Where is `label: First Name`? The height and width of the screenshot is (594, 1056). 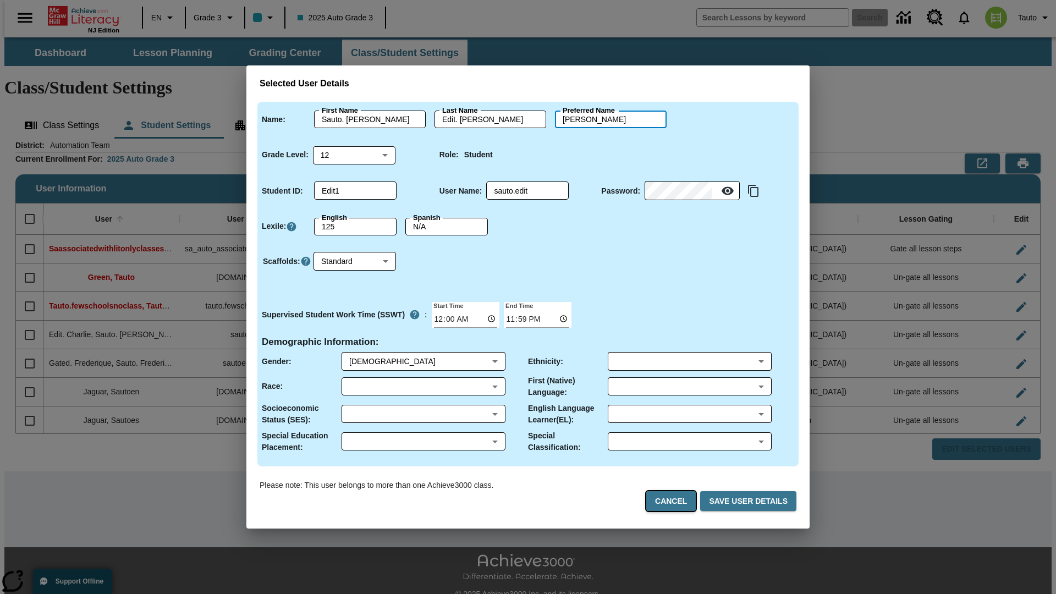 label: First Name is located at coordinates (340, 111).